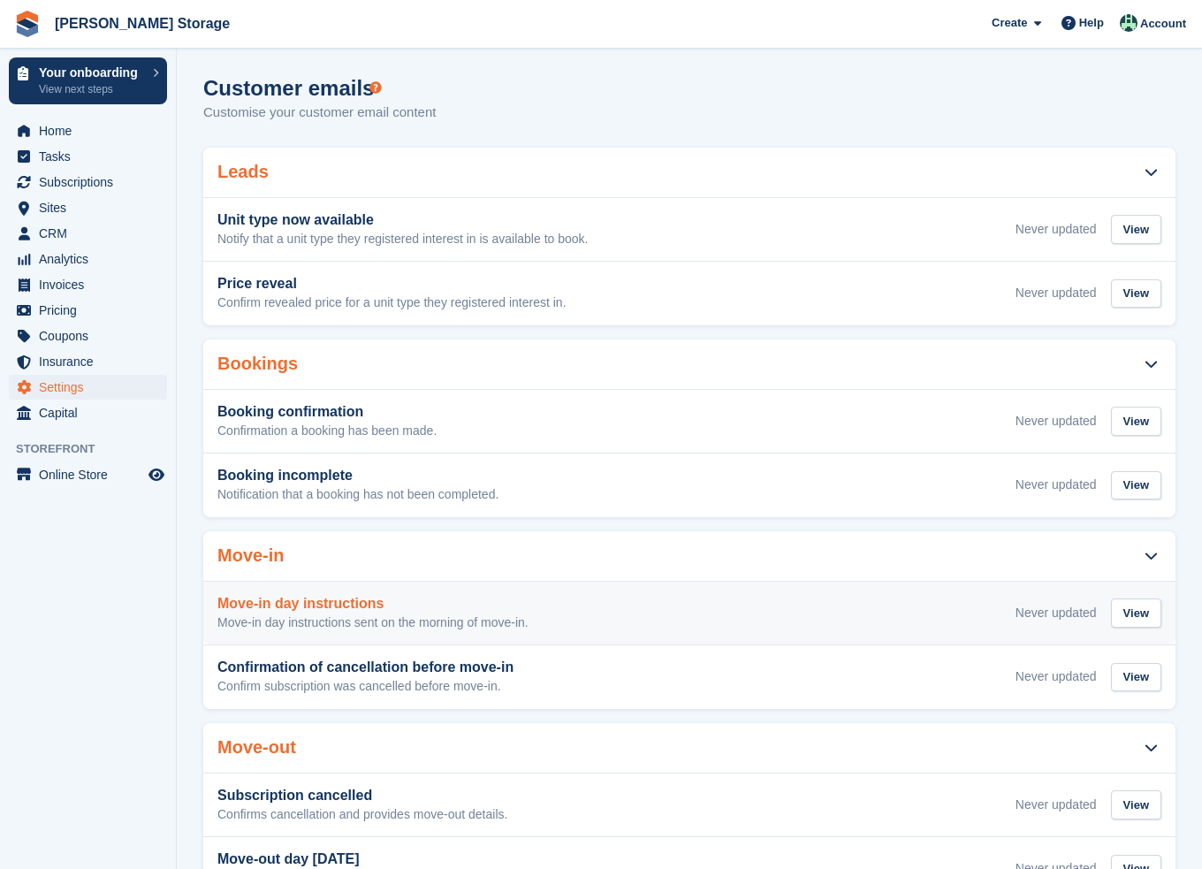 Image resolution: width=1202 pixels, height=869 pixels. I want to click on p: Customise your customer email content, so click(319, 112).